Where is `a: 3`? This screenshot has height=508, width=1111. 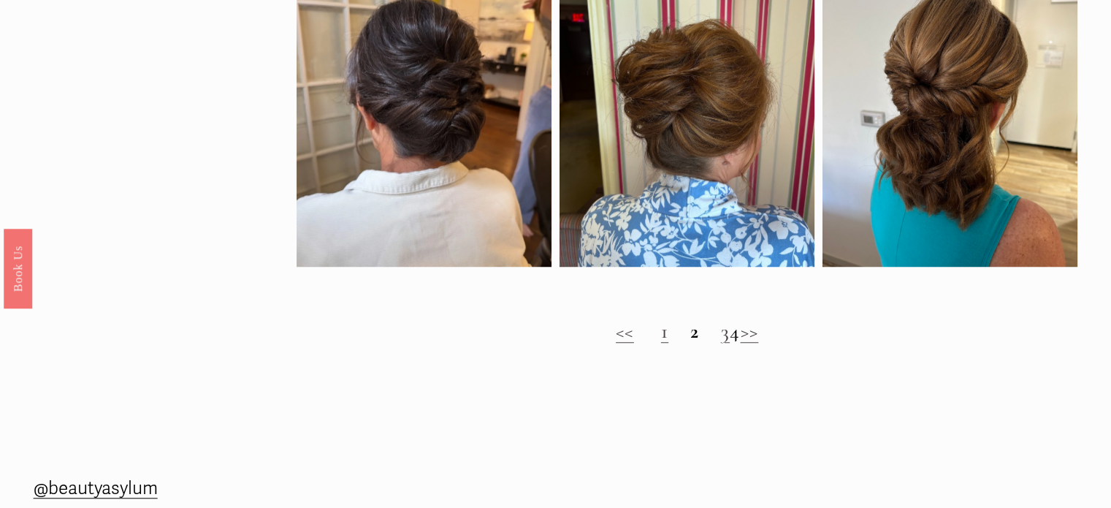 a: 3 is located at coordinates (725, 331).